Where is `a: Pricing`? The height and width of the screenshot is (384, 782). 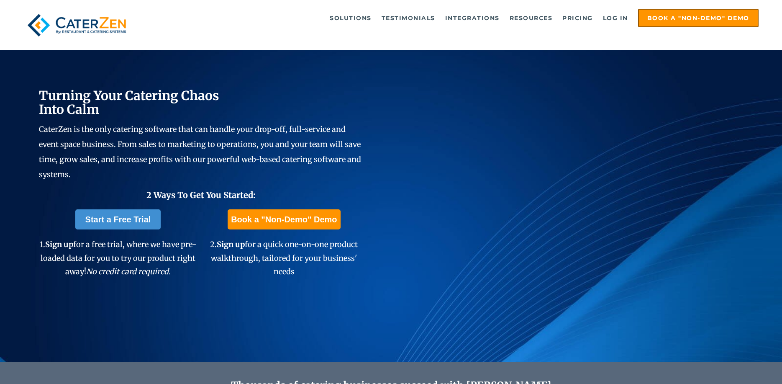
a: Pricing is located at coordinates (578, 18).